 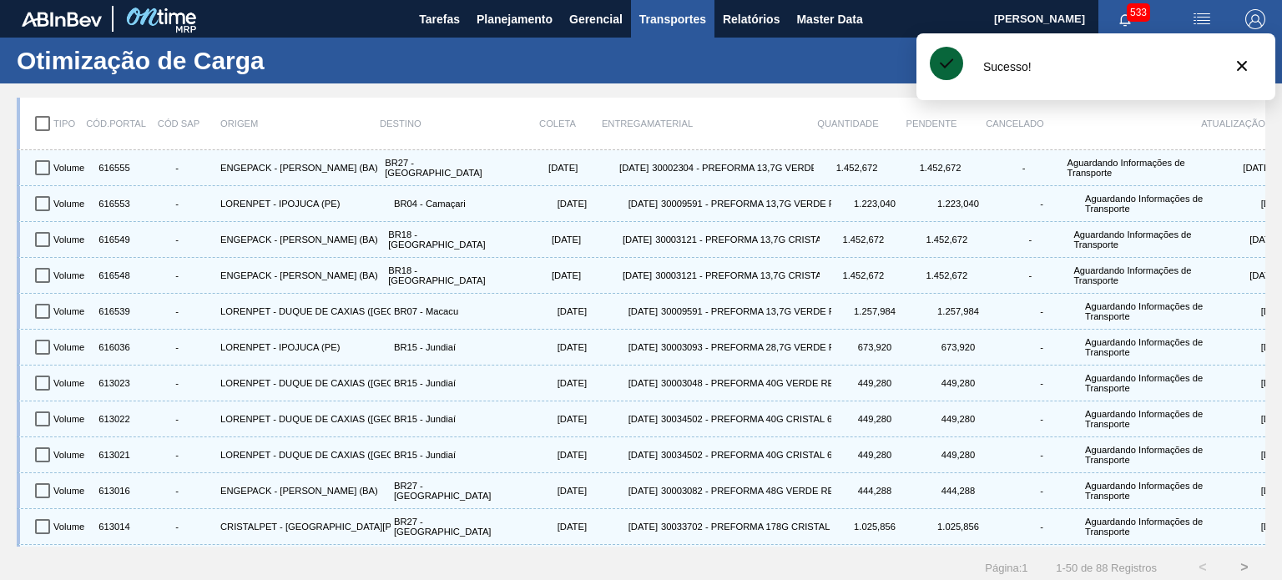 What do you see at coordinates (113, 347) in the screenshot?
I see `div: 616036` at bounding box center [113, 347].